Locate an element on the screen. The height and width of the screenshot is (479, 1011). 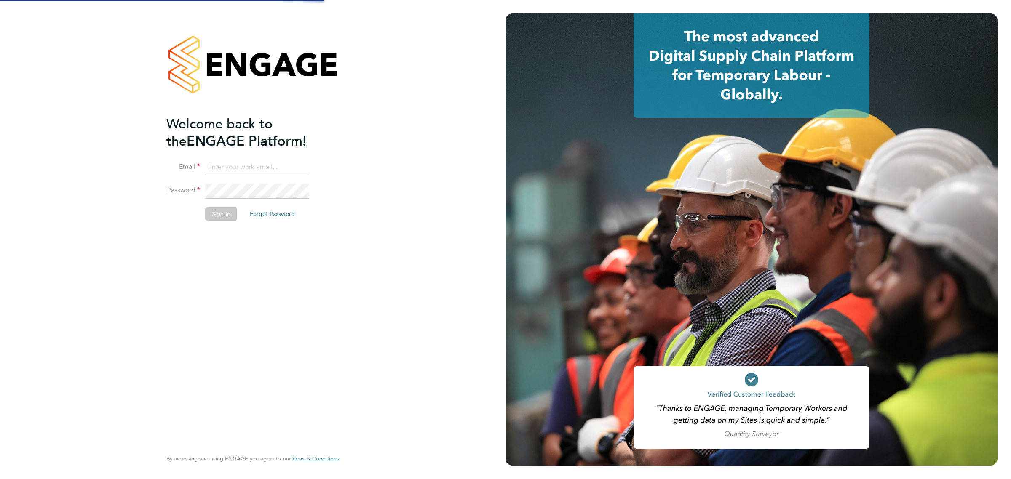
a: Terms & Conditions is located at coordinates (315, 459).